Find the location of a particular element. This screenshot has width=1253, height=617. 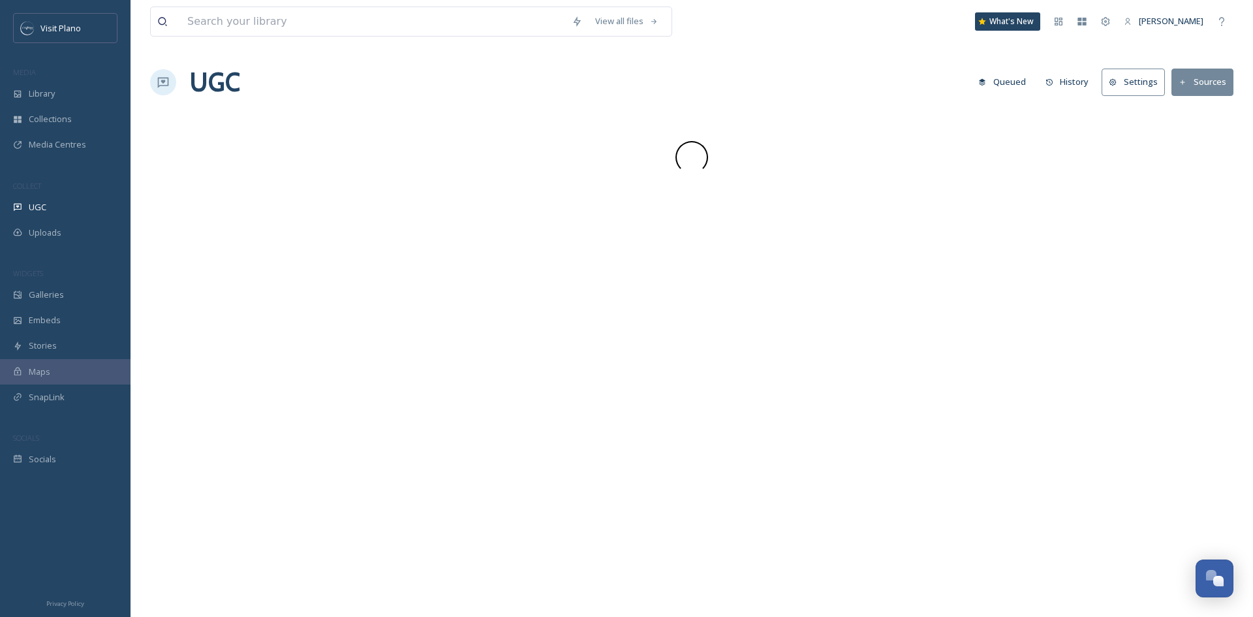

a: What's New is located at coordinates (1008, 22).